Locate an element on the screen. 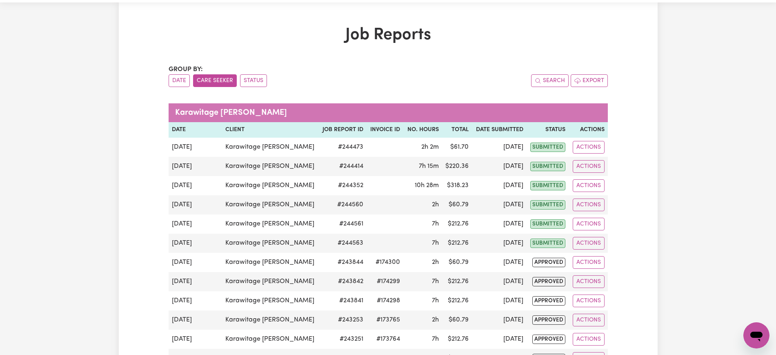 The height and width of the screenshot is (355, 776). td: # 244563 is located at coordinates (343, 243).